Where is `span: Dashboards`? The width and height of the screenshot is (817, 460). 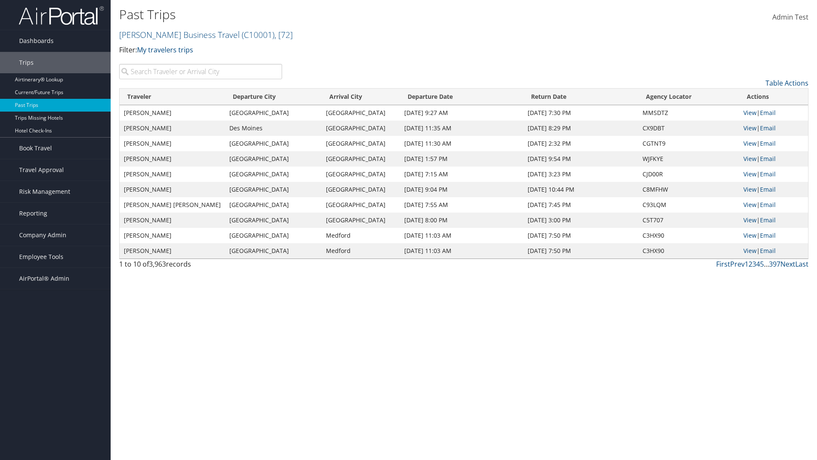
span: Dashboards is located at coordinates (36, 41).